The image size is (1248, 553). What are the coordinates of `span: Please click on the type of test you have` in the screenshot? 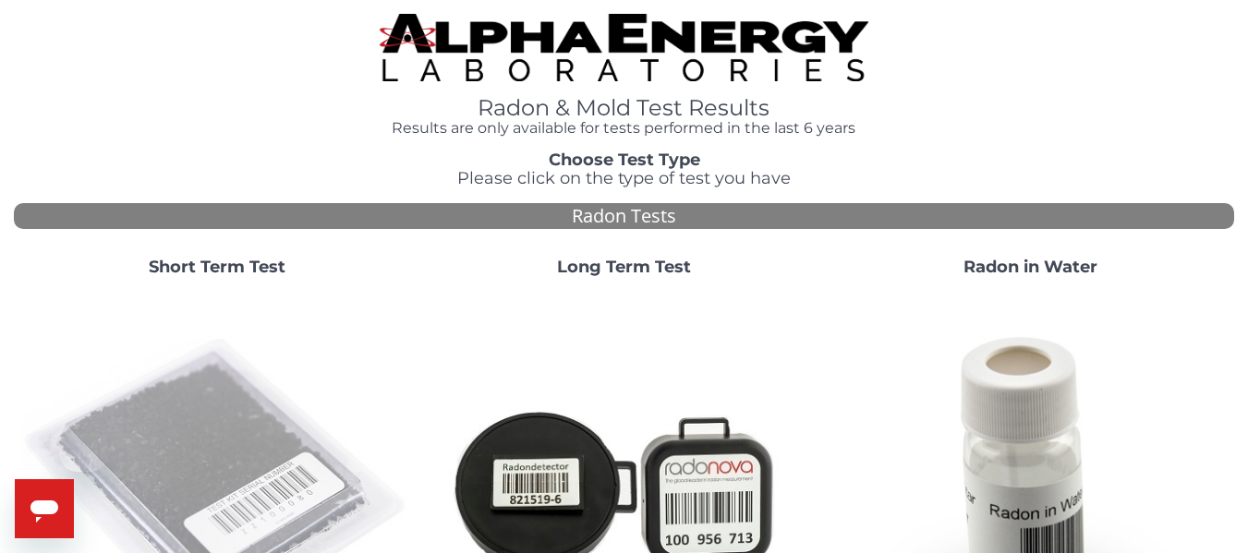 It's located at (624, 178).